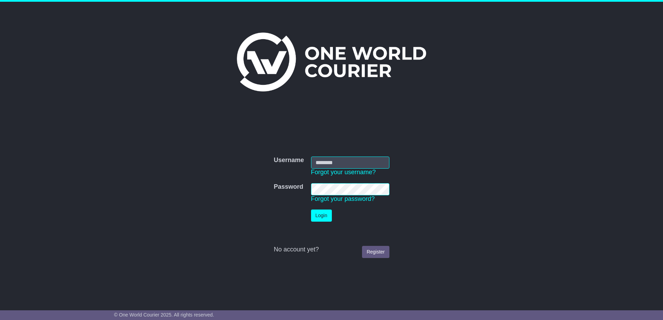  Describe the element at coordinates (343, 172) in the screenshot. I see `a: Forgot your username?` at that location.